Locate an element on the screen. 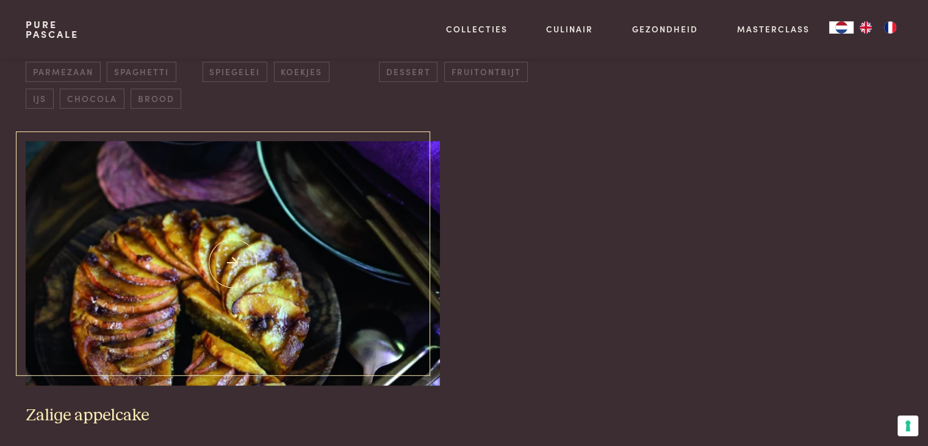  span: spaghetti is located at coordinates (141, 71).